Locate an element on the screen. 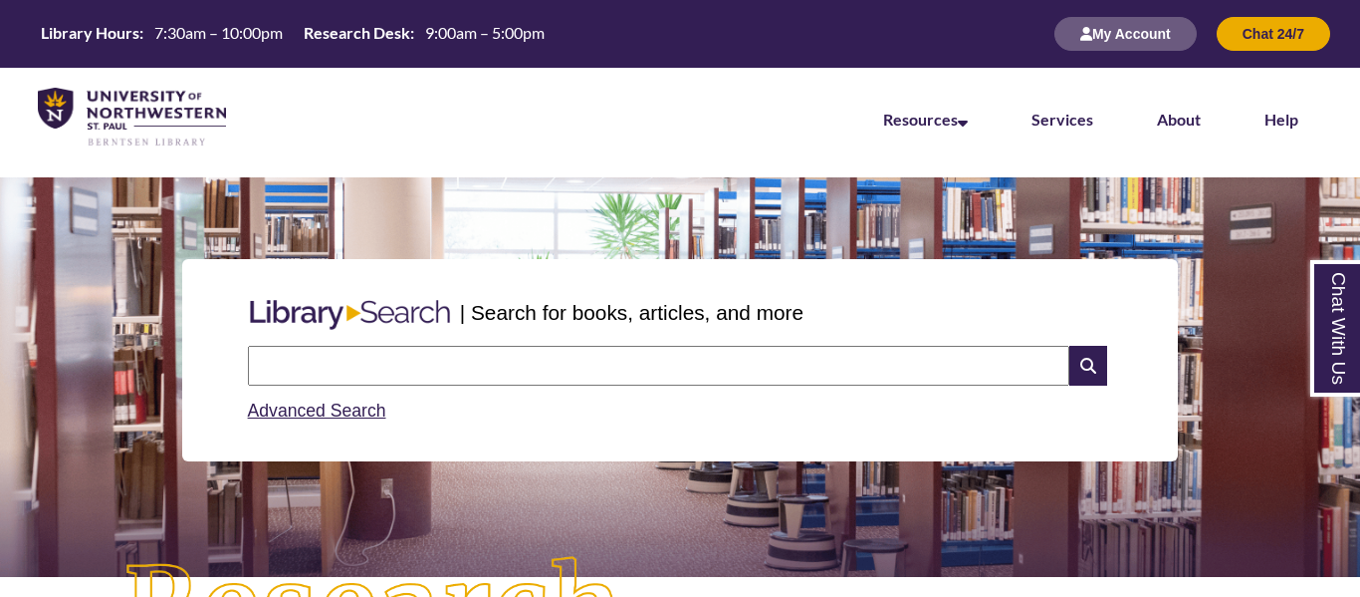 This screenshot has width=1360, height=597. a: Resources is located at coordinates (925, 119).